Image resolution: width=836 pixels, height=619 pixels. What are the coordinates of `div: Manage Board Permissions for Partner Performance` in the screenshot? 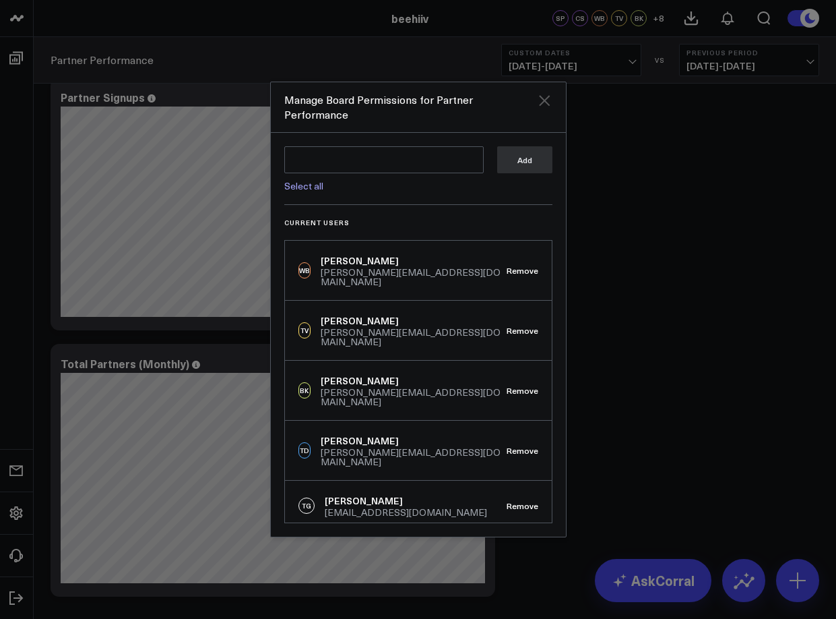 It's located at (410, 107).